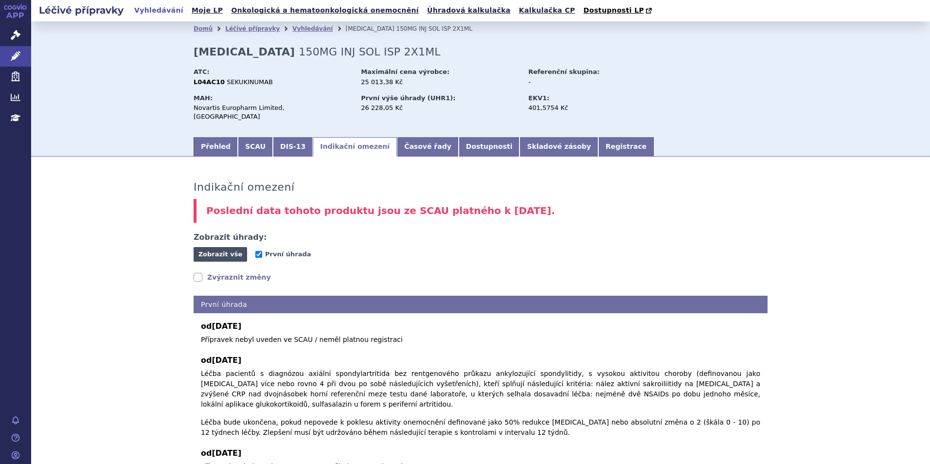  What do you see at coordinates (203, 98) in the screenshot?
I see `strong: MAH:` at bounding box center [203, 98].